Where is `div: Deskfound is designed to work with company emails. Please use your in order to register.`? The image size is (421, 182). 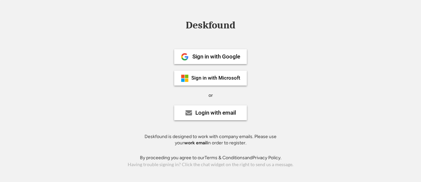 div: Deskfound is designed to work with company emails. Please use your in order to register. is located at coordinates (210, 139).